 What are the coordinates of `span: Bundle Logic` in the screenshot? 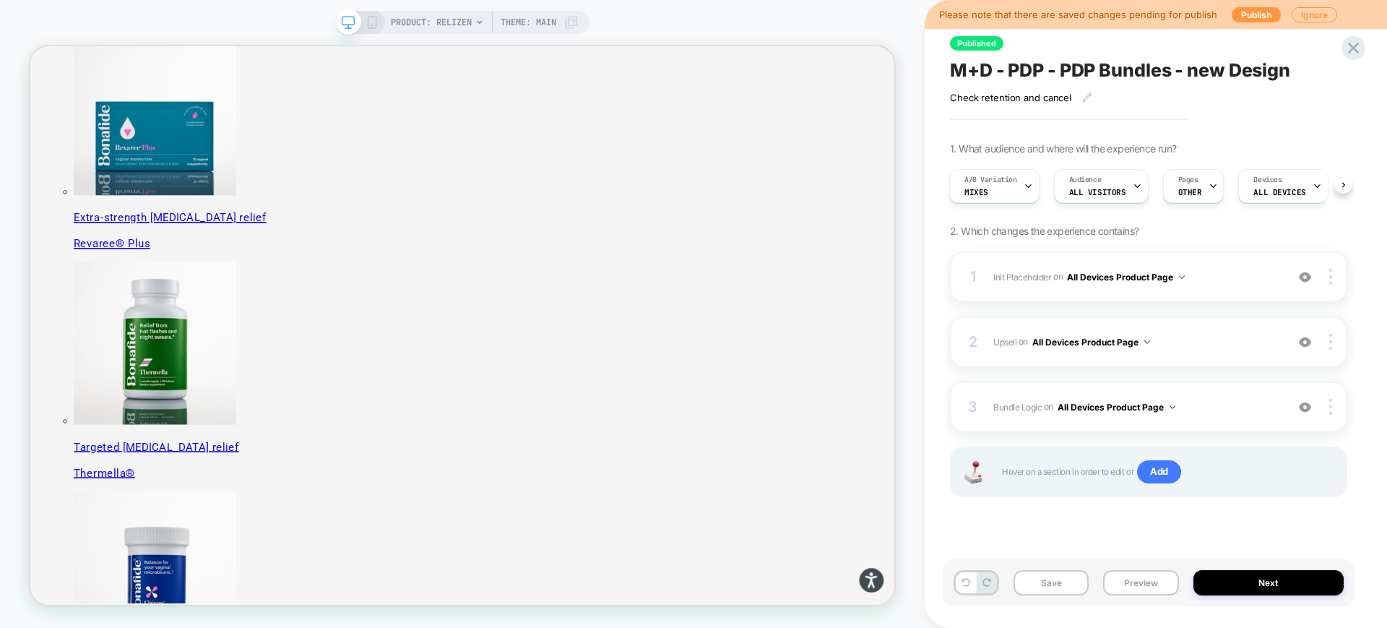 It's located at (1017, 406).